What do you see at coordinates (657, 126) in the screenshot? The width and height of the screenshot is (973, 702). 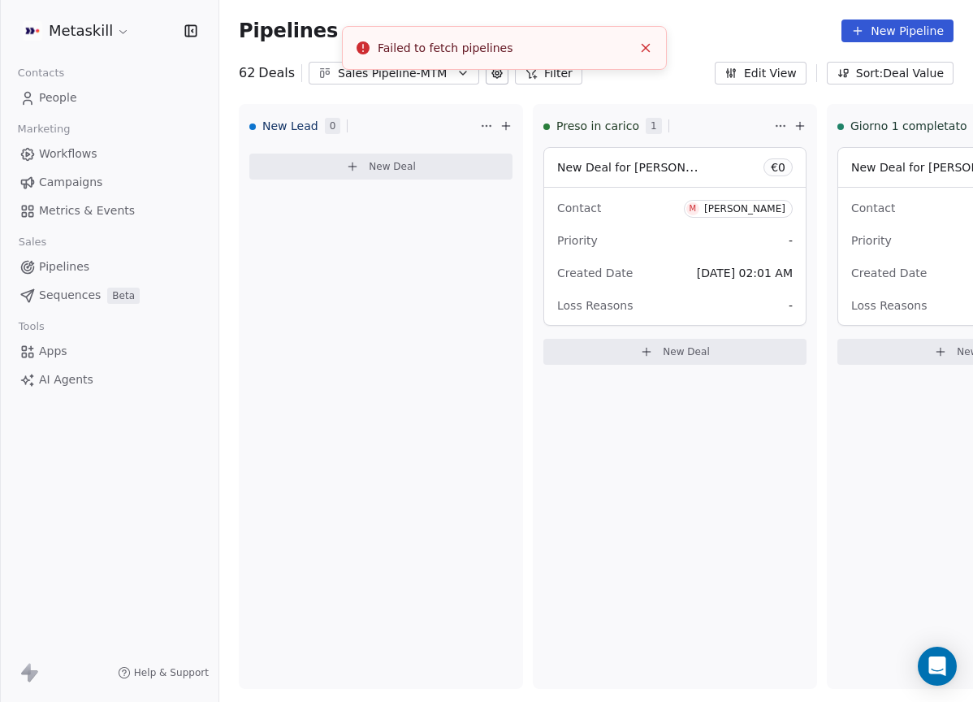 I see `div: Preso in carico1` at bounding box center [657, 126].